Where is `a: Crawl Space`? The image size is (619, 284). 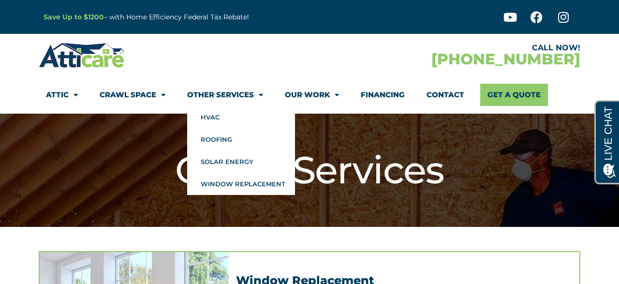
a: Crawl Space is located at coordinates (133, 95).